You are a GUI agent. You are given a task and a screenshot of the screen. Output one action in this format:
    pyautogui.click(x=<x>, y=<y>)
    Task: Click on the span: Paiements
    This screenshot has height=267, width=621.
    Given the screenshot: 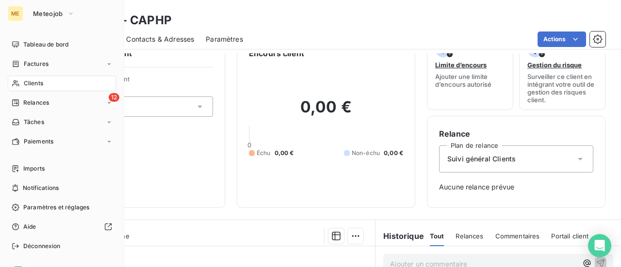 What is the action you would take?
    pyautogui.click(x=38, y=142)
    